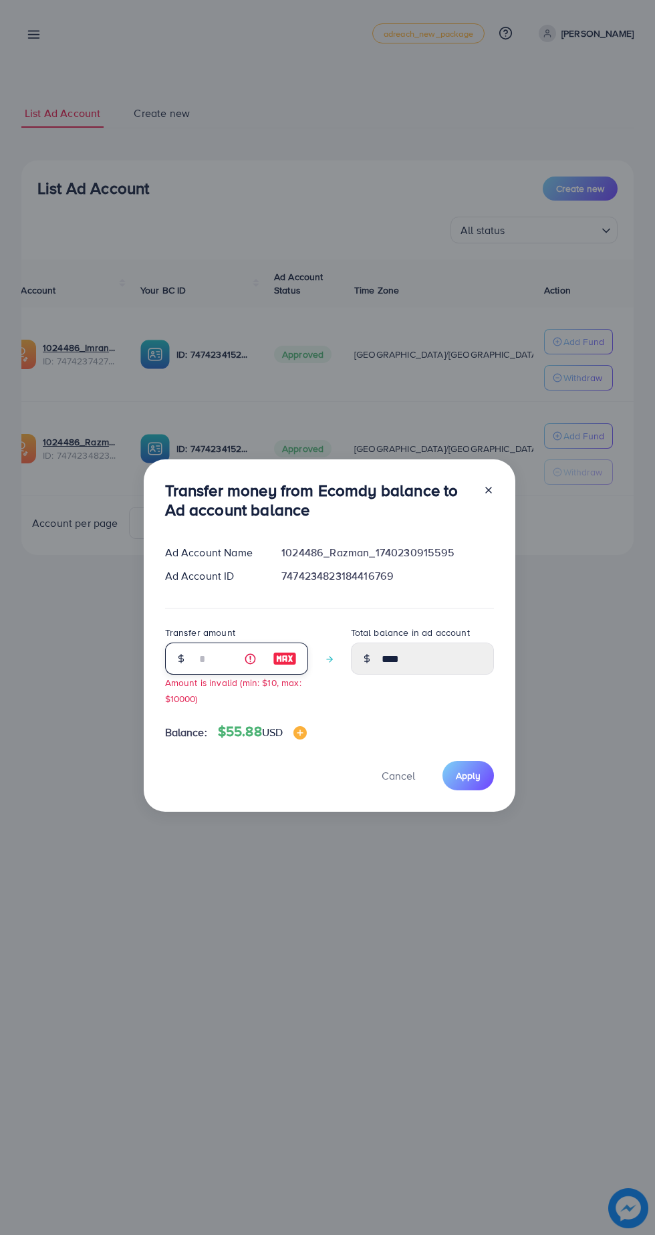 Image resolution: width=655 pixels, height=1235 pixels. What do you see at coordinates (213, 576) in the screenshot?
I see `div: Ad Account ID` at bounding box center [213, 576].